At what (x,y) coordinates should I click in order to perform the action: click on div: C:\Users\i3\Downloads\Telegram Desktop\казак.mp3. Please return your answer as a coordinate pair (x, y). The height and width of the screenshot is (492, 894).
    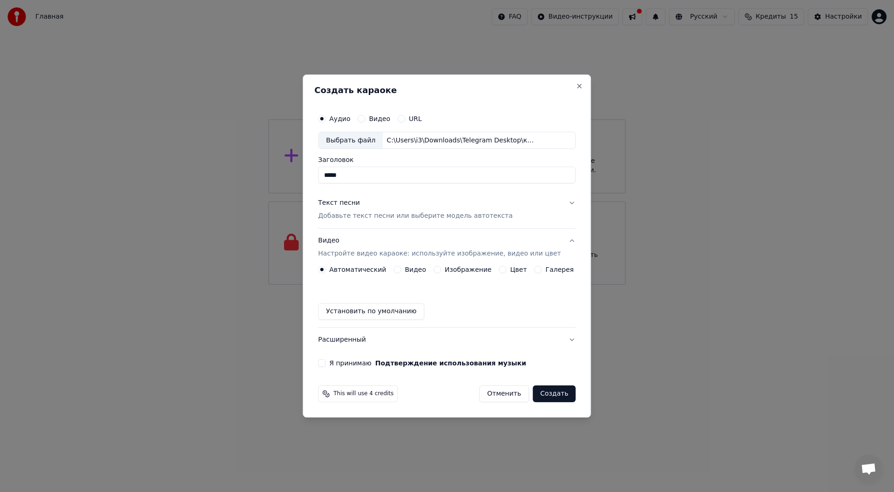
    Looking at the image, I should click on (462, 141).